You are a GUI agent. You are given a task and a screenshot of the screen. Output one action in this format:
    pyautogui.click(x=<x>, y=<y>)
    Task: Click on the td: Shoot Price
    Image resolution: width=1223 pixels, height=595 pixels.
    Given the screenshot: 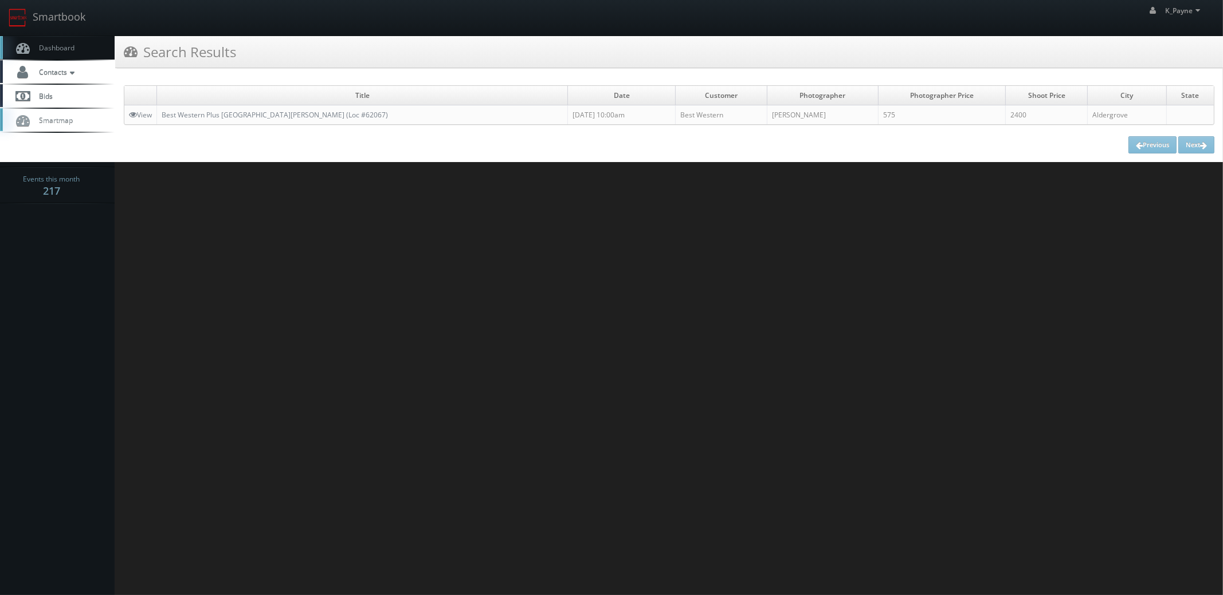 What is the action you would take?
    pyautogui.click(x=1046, y=96)
    